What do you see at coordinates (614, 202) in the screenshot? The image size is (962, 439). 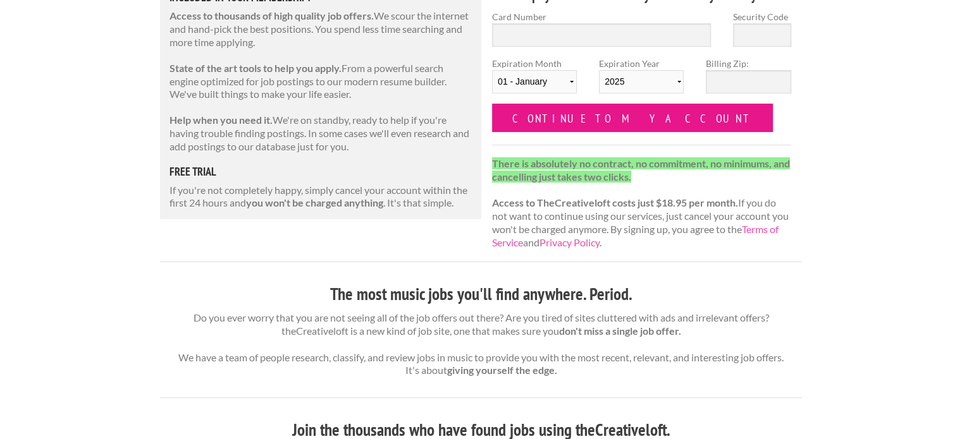 I see `strong: Access to TheCreativeloft costs just $18.95 per month.` at bounding box center [614, 202].